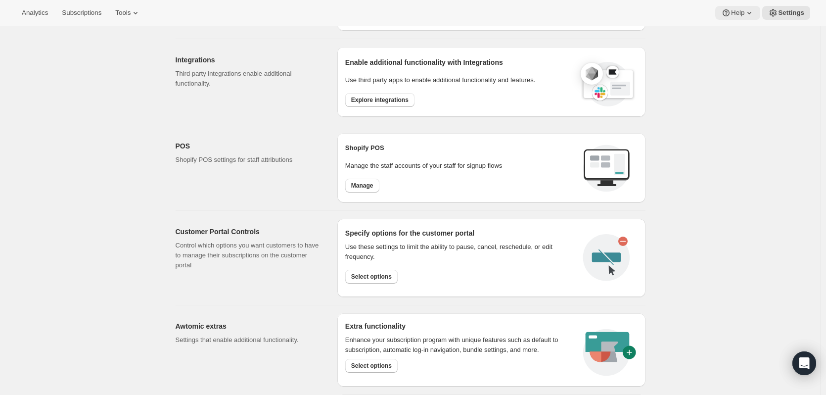 This screenshot has width=826, height=395. Describe the element at coordinates (248, 79) in the screenshot. I see `p: Third party integrations enable additional functionality.` at that location.